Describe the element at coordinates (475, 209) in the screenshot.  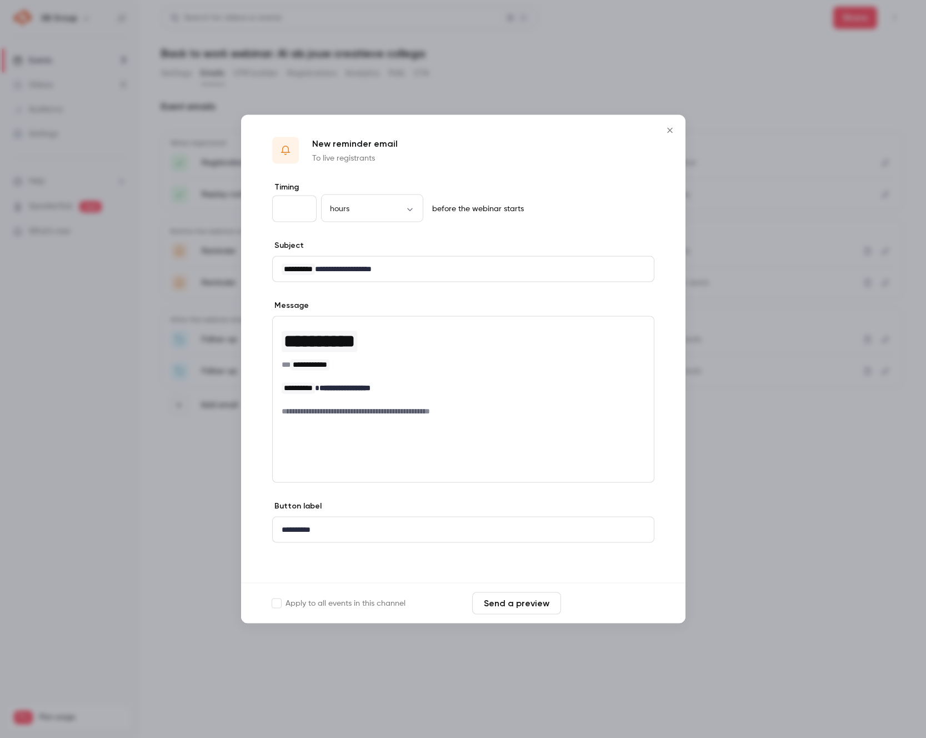
I see `p: before the webinar starts` at that location.